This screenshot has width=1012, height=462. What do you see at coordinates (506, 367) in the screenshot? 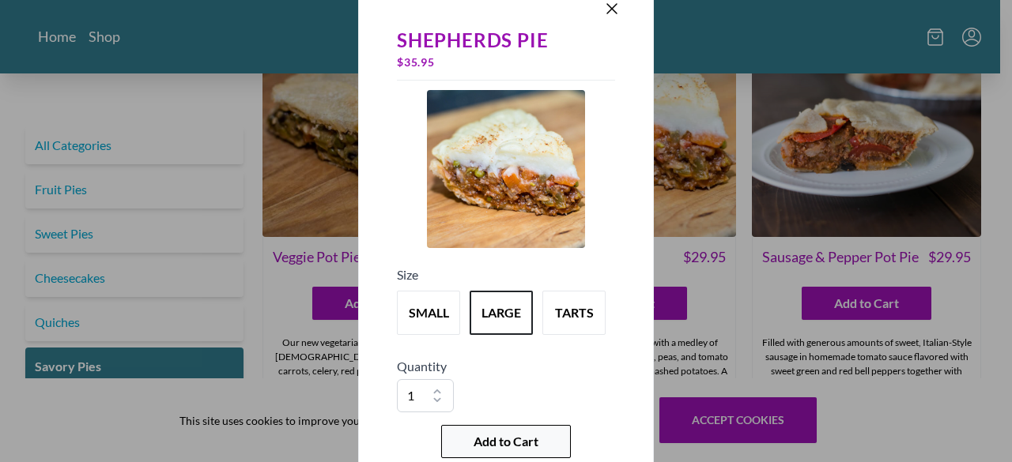
I see `h5: Quantity` at bounding box center [506, 367].